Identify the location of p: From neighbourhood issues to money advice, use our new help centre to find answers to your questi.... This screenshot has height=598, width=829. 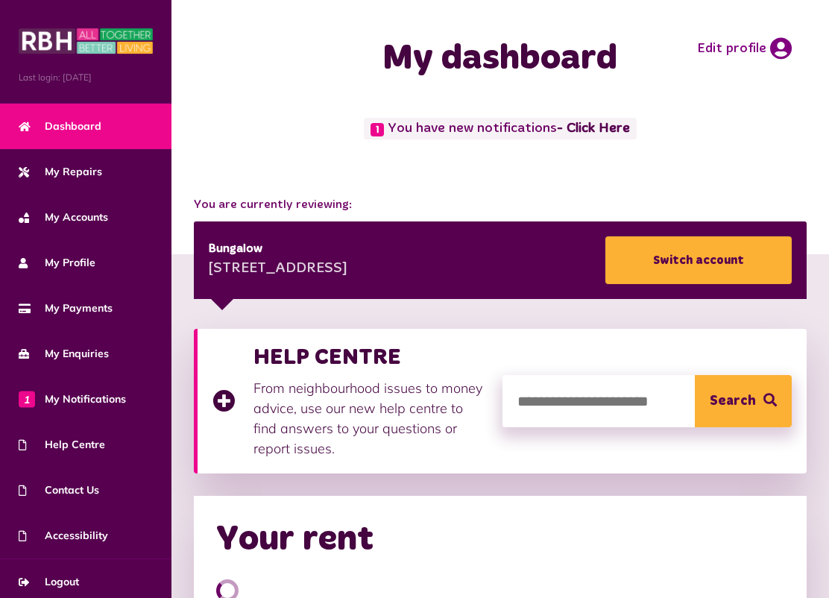
(371, 418).